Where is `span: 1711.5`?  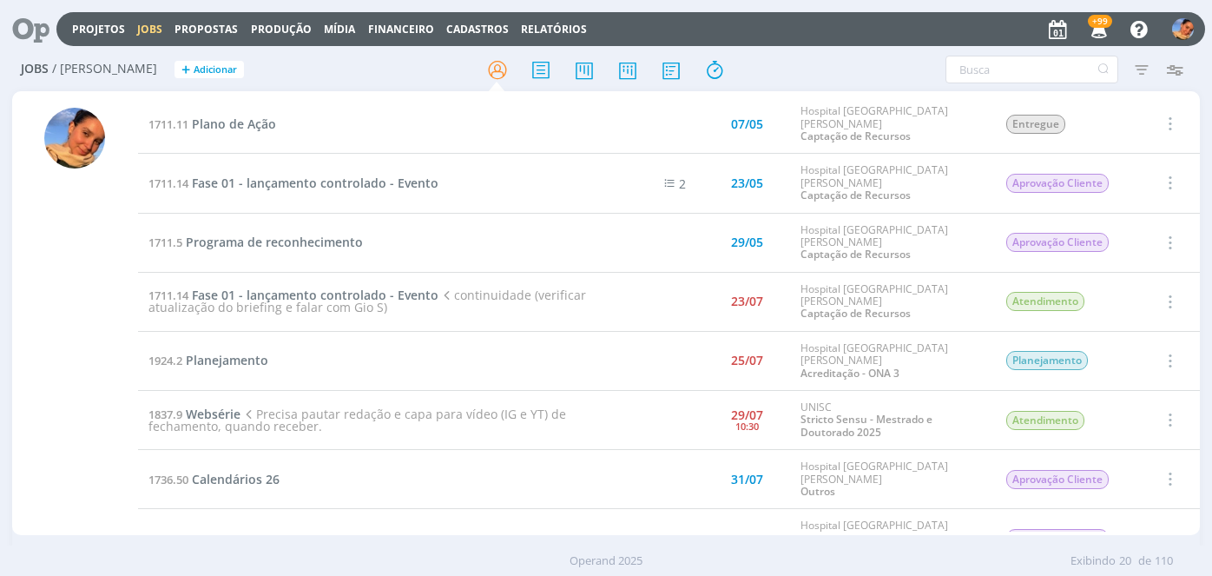 span: 1711.5 is located at coordinates (165, 242).